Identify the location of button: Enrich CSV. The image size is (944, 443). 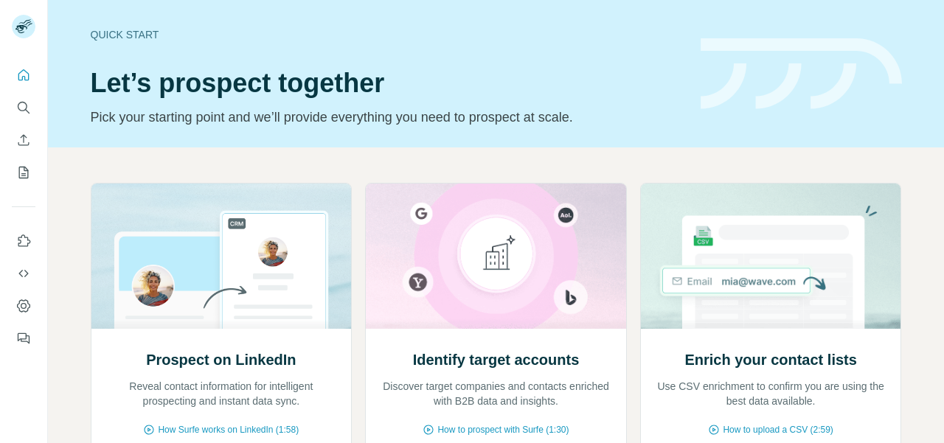
(24, 140).